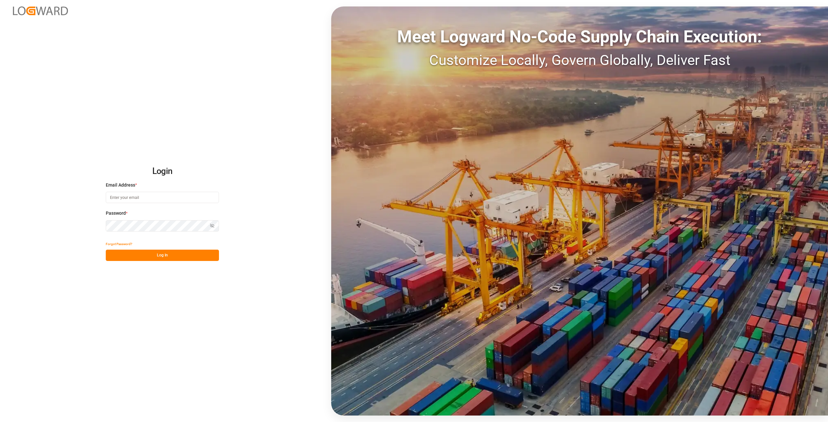  Describe the element at coordinates (120, 185) in the screenshot. I see `span: Email Address` at that location.